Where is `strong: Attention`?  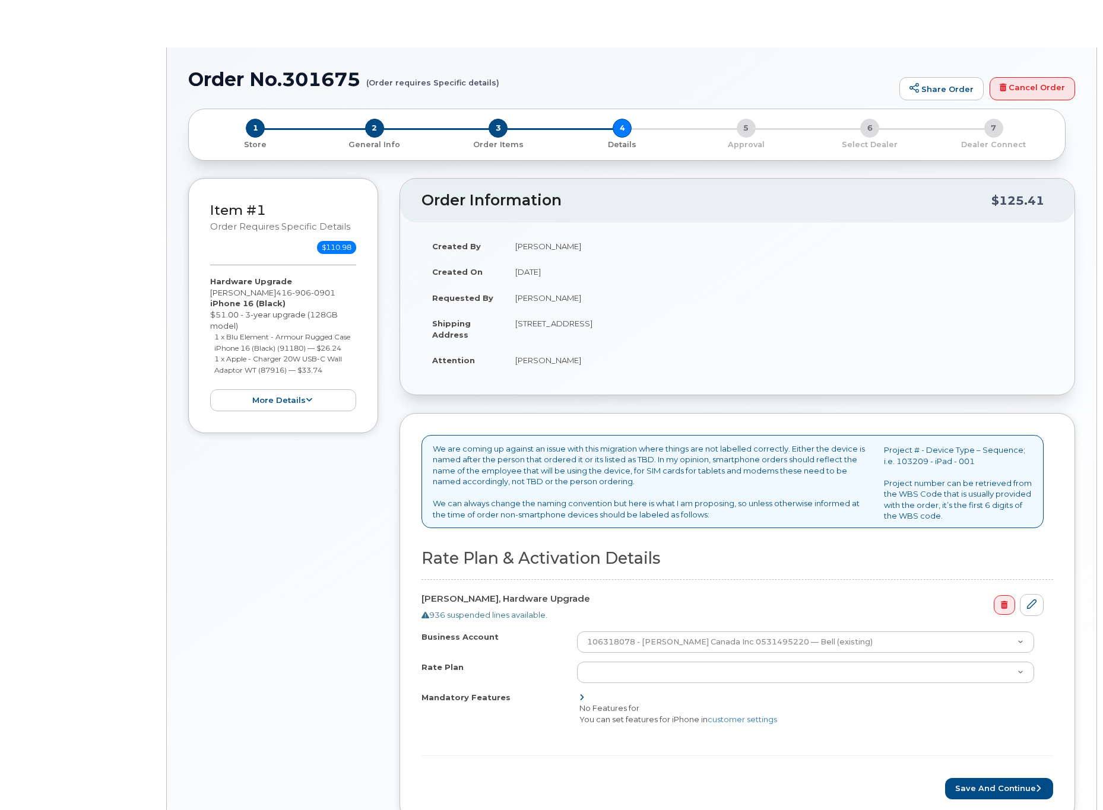
strong: Attention is located at coordinates (453, 360).